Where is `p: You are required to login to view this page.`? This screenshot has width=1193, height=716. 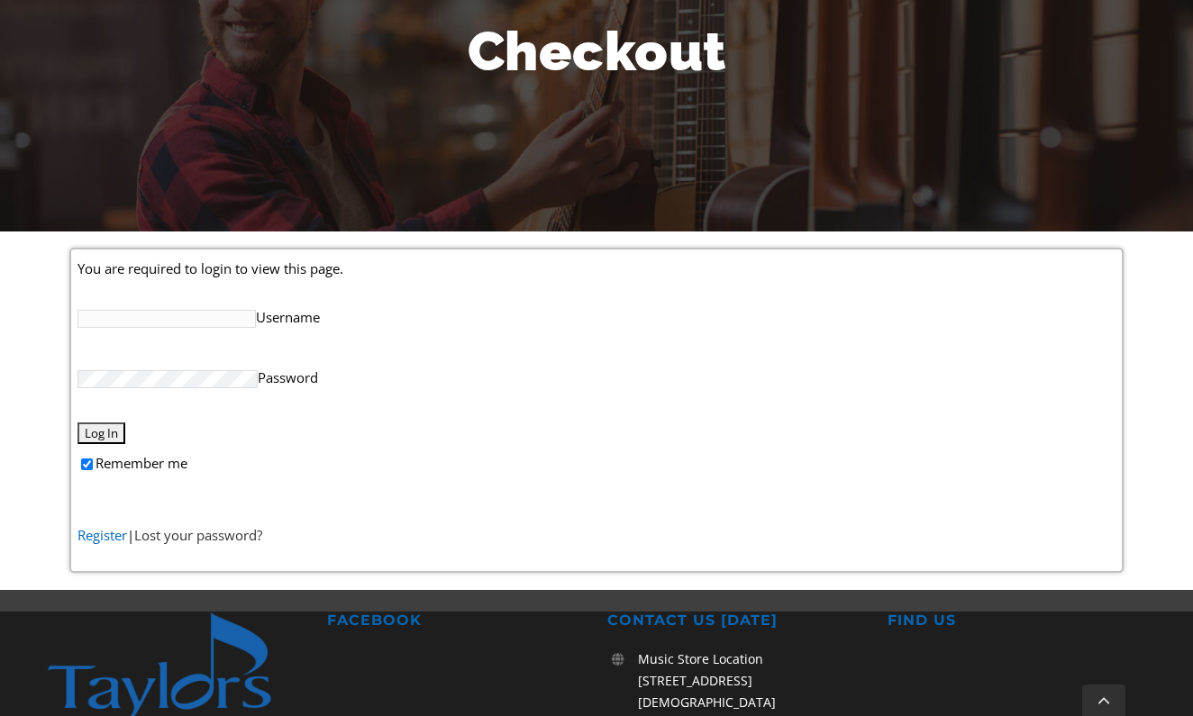 p: You are required to login to view this page. is located at coordinates (595, 268).